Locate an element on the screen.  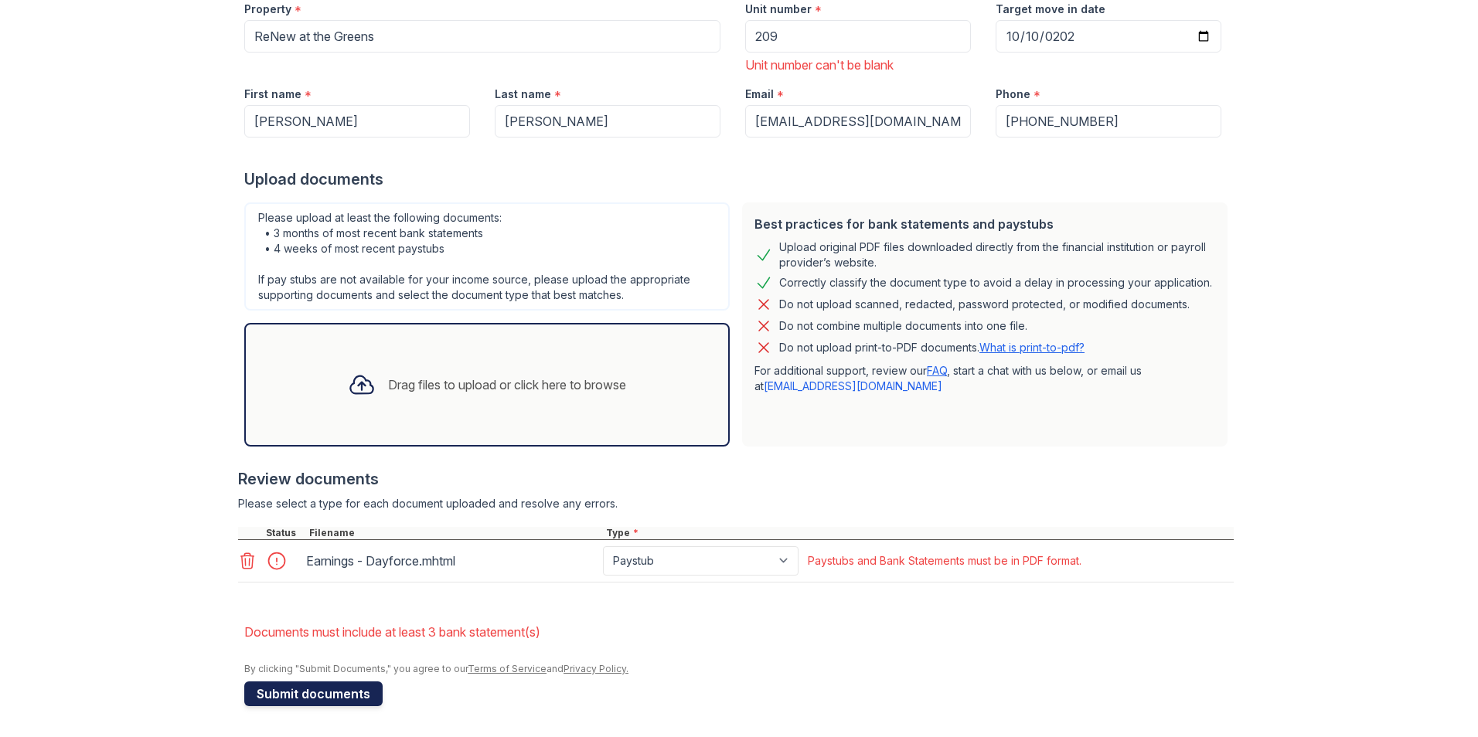
div: Unit number can't be blank is located at coordinates (858, 65).